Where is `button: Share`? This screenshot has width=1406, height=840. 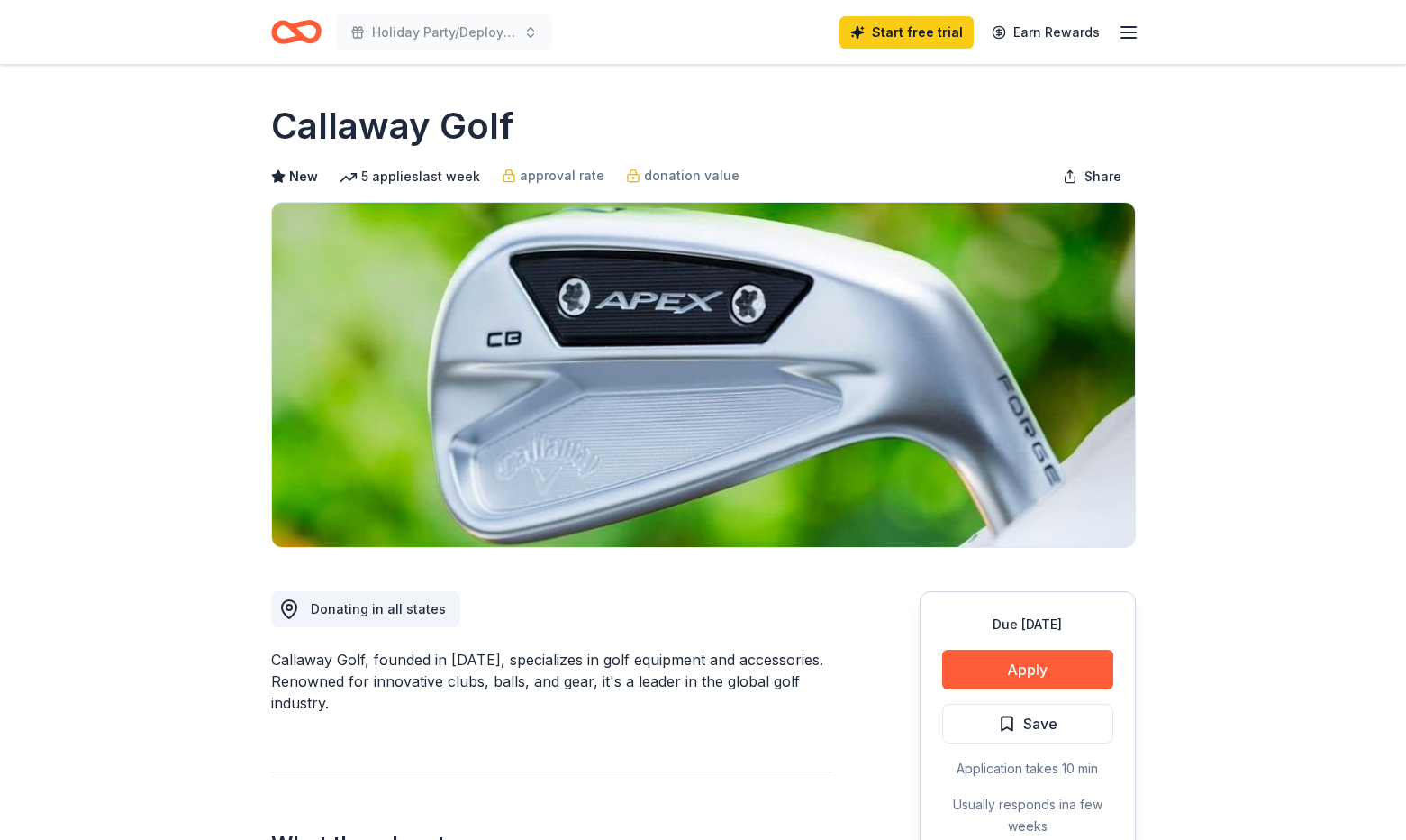
button: Share is located at coordinates (1092, 177).